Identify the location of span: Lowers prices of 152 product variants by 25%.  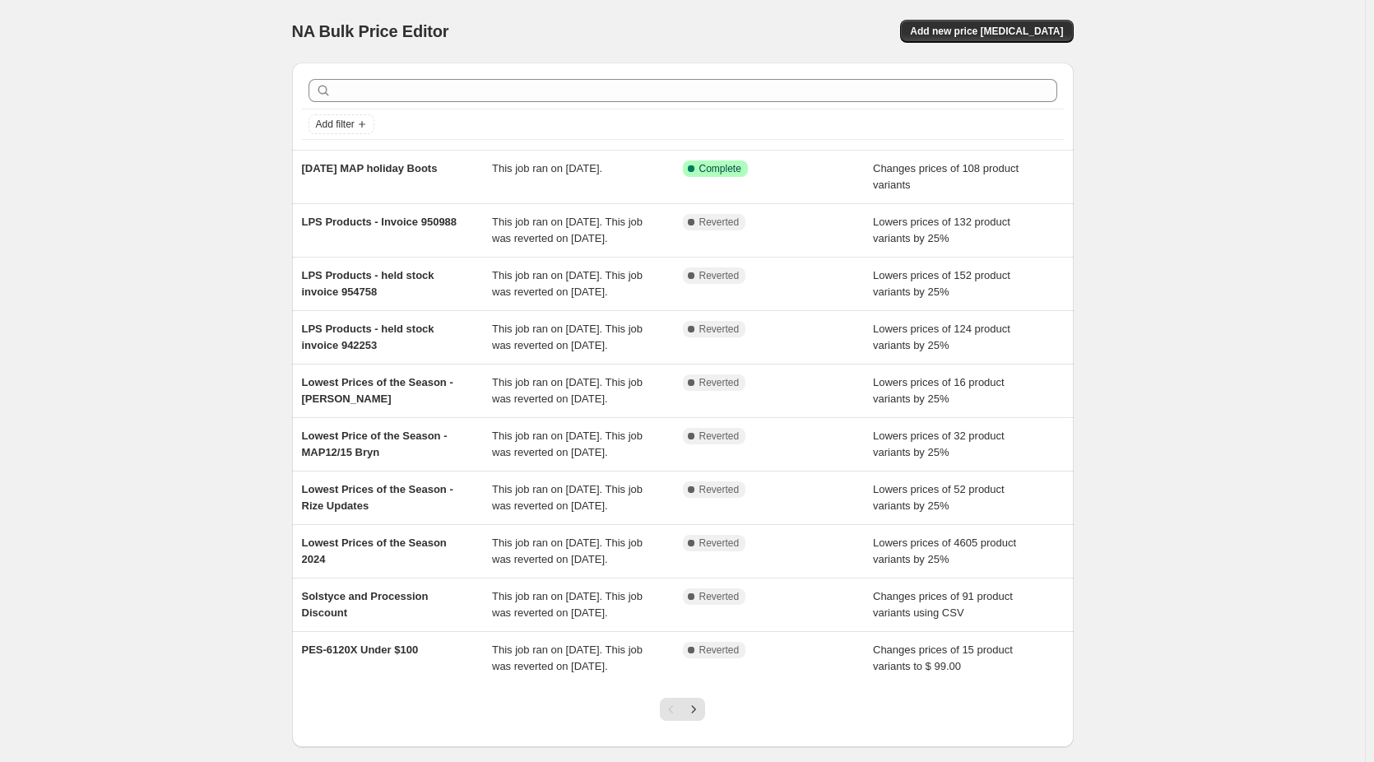
(941, 283).